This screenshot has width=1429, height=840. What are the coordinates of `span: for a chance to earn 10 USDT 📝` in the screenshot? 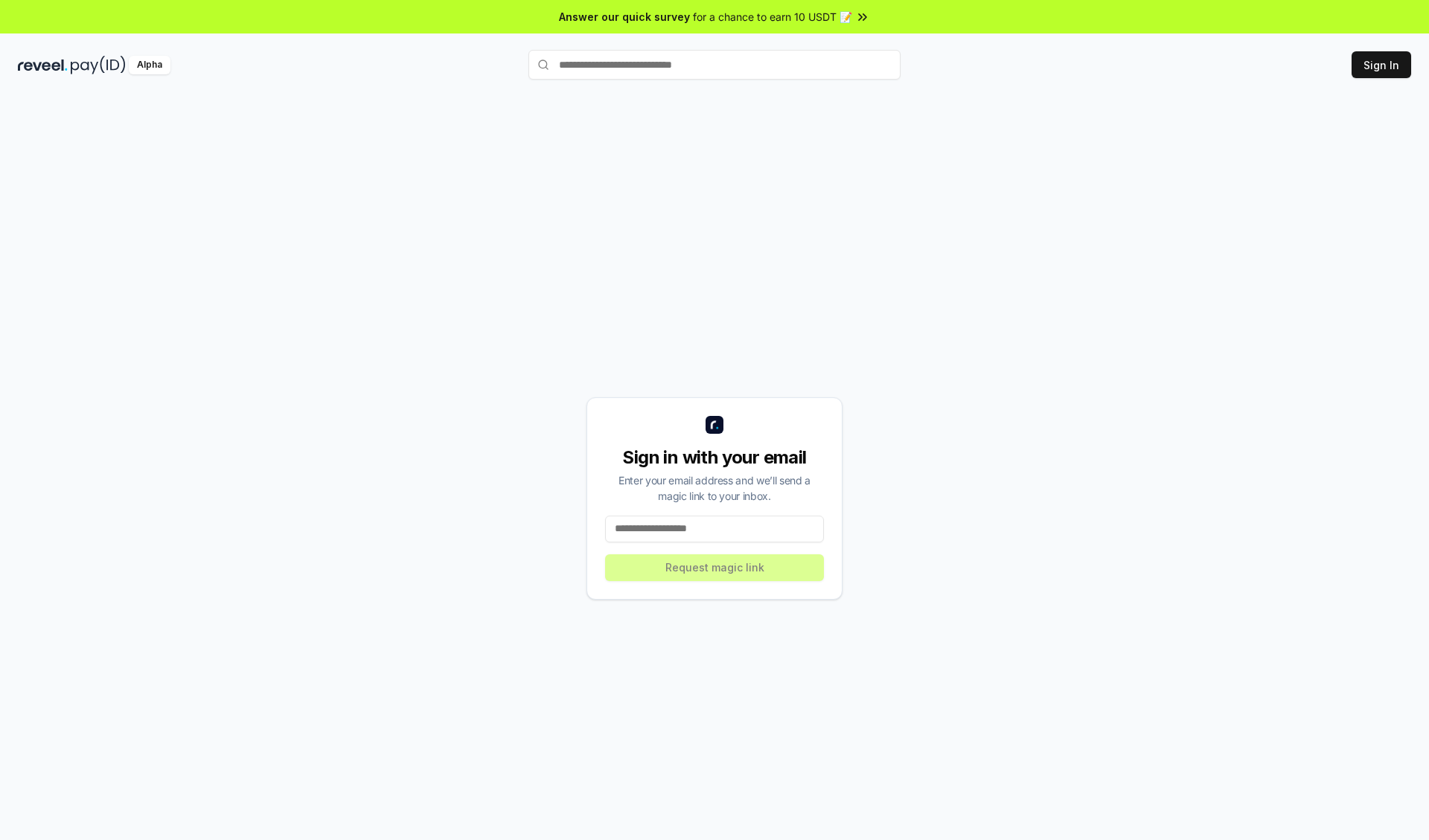 It's located at (773, 17).